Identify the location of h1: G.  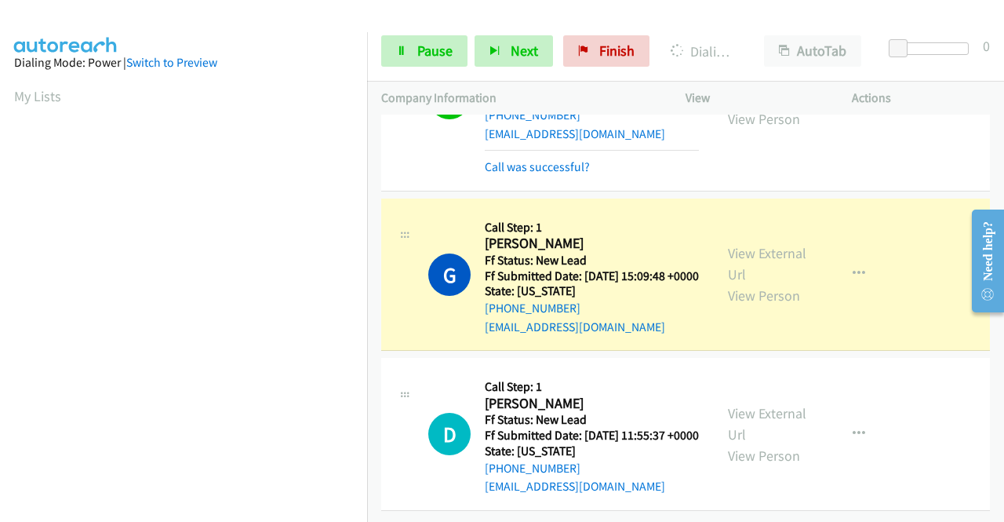
(449, 275).